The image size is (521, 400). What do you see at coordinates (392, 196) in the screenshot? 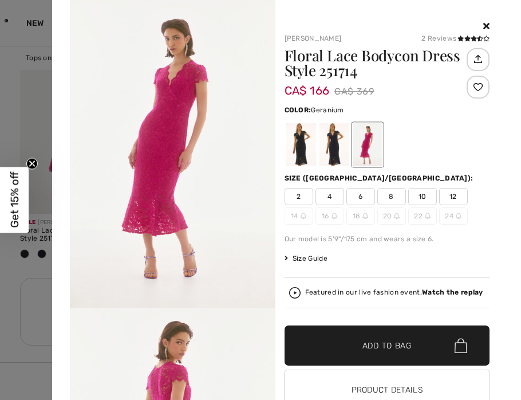
I see `span: 8` at bounding box center [392, 196].